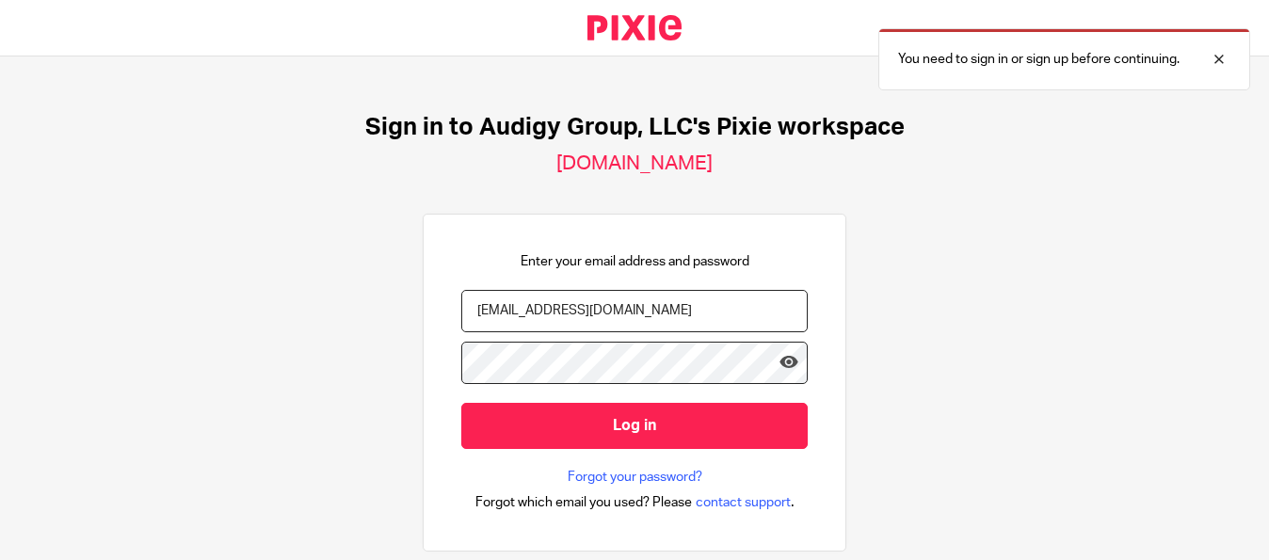 Image resolution: width=1269 pixels, height=560 pixels. Describe the element at coordinates (635, 311) in the screenshot. I see `input: name@example.com` at that location.